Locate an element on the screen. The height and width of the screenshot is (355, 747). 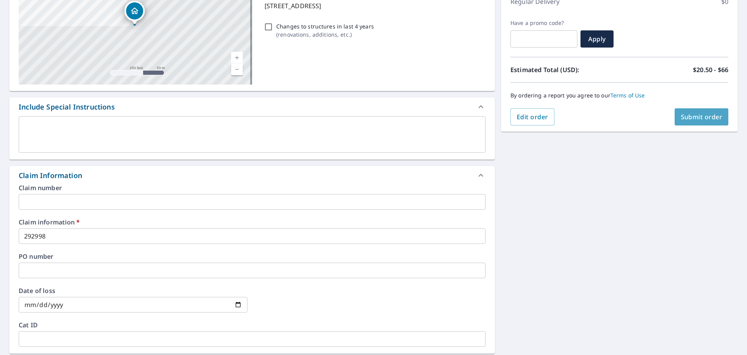
label: PO number is located at coordinates (252, 256).